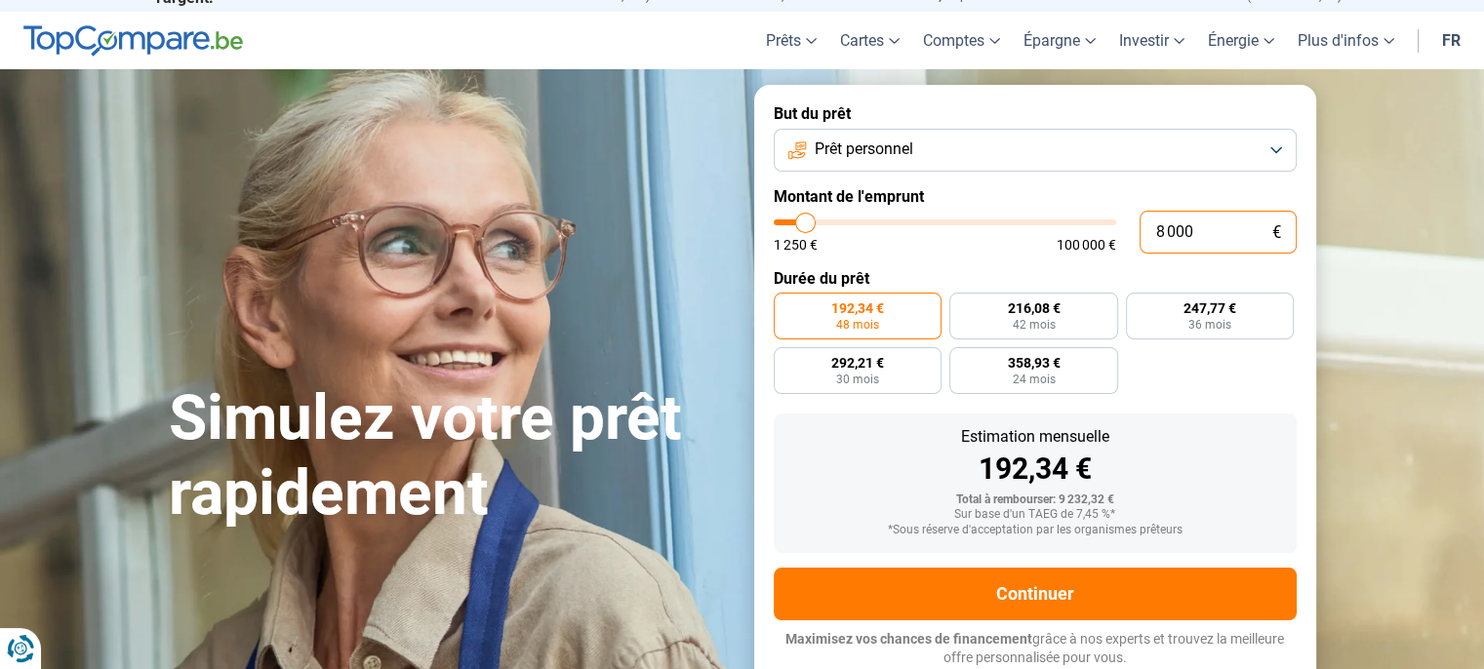 This screenshot has width=1484, height=669. What do you see at coordinates (1035, 515) in the screenshot?
I see `div: Sur base d'un TAEG de 7,45 %*` at bounding box center [1035, 515].